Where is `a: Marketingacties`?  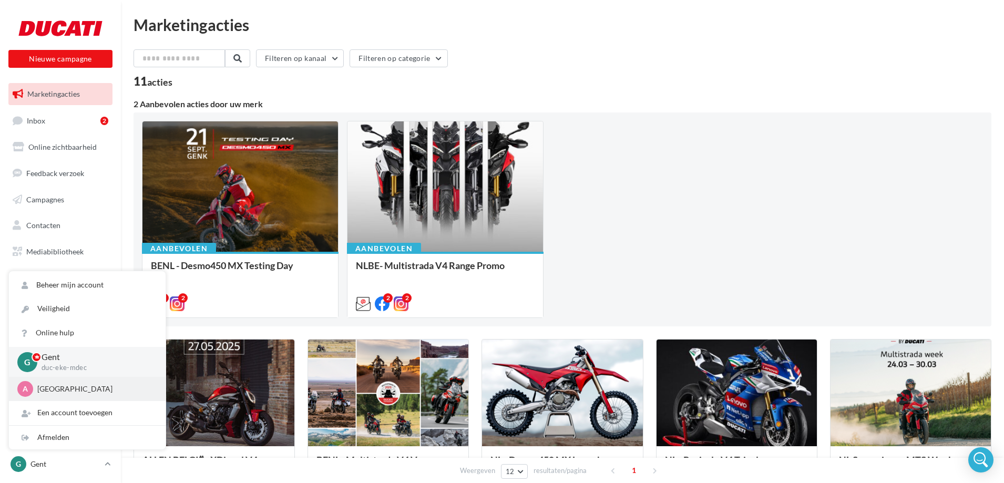
a: Marketingacties is located at coordinates (60, 94).